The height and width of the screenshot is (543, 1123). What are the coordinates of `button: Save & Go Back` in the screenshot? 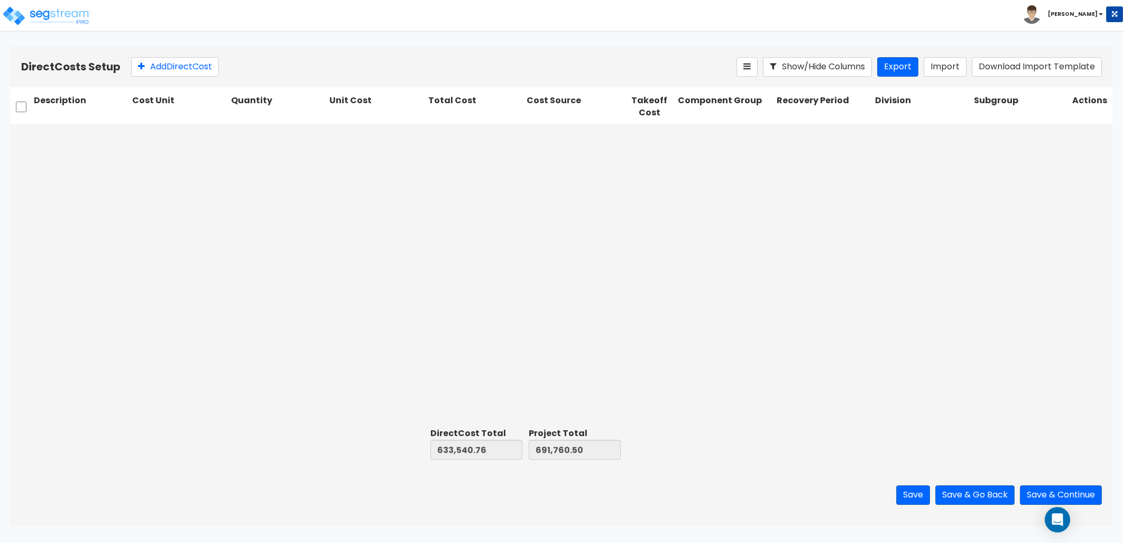 It's located at (975, 495).